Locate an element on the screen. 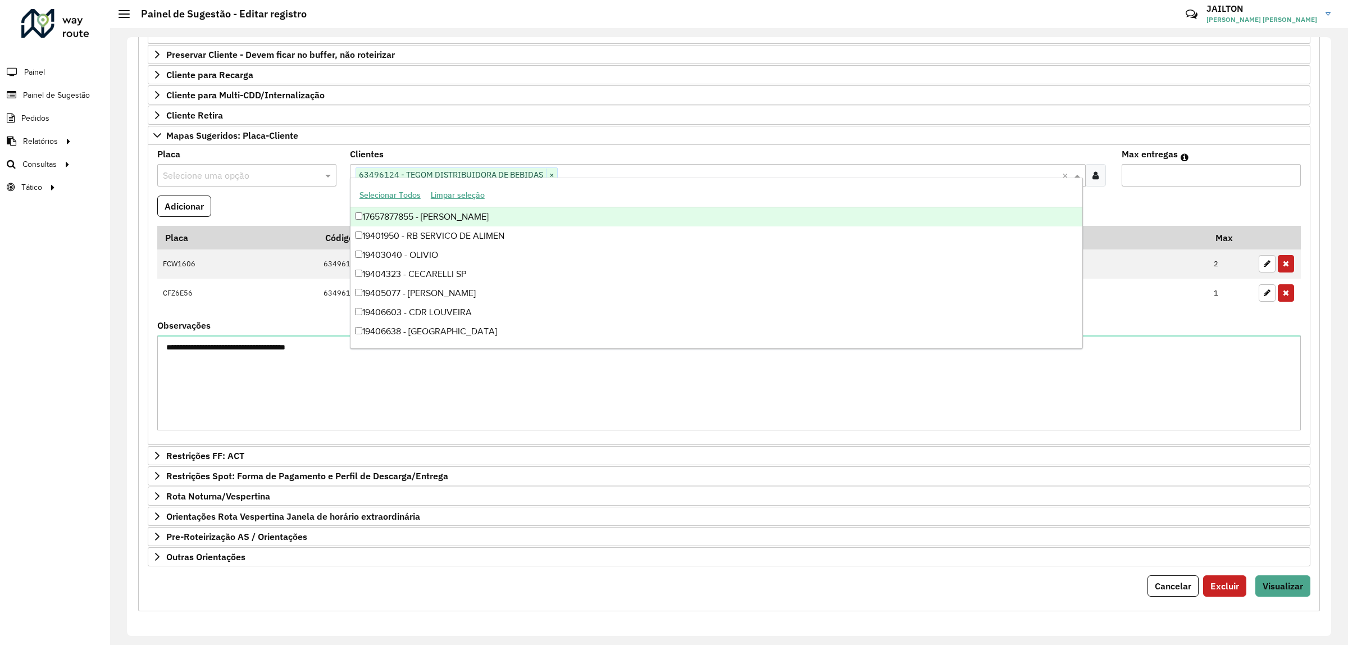 The height and width of the screenshot is (645, 1348). th: Max is located at coordinates (1230, 238).